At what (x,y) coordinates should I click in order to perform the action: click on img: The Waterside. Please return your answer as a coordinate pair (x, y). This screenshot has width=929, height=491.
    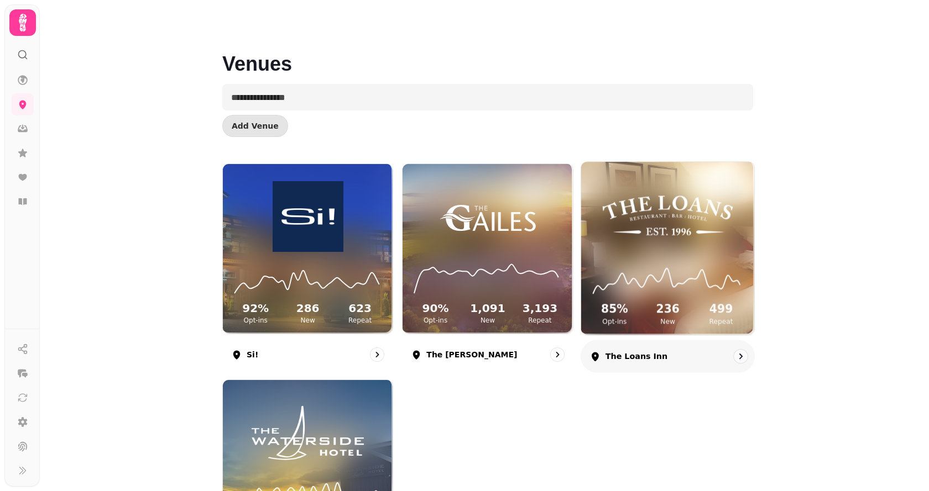
    Looking at the image, I should click on (307, 433).